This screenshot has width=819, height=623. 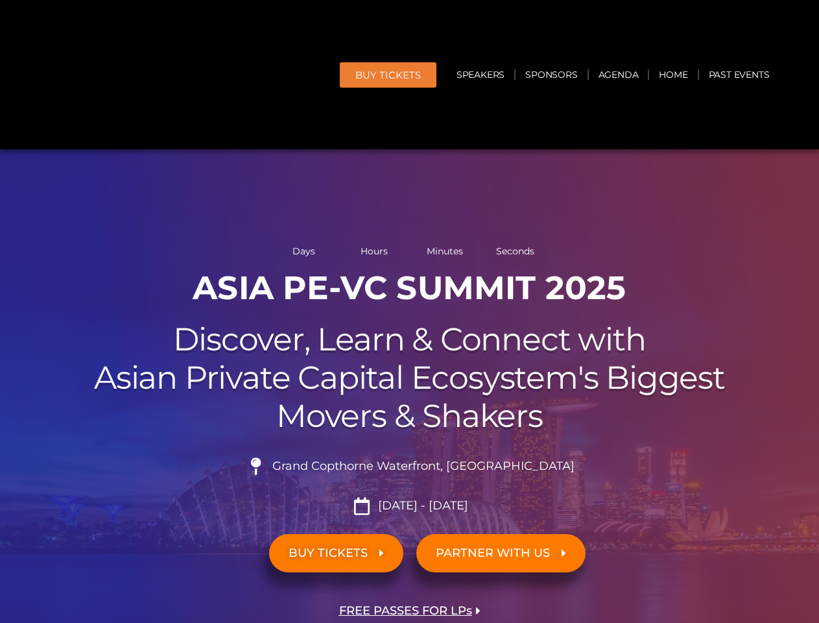 What do you see at coordinates (388, 75) in the screenshot?
I see `a: BUY Tickets` at bounding box center [388, 75].